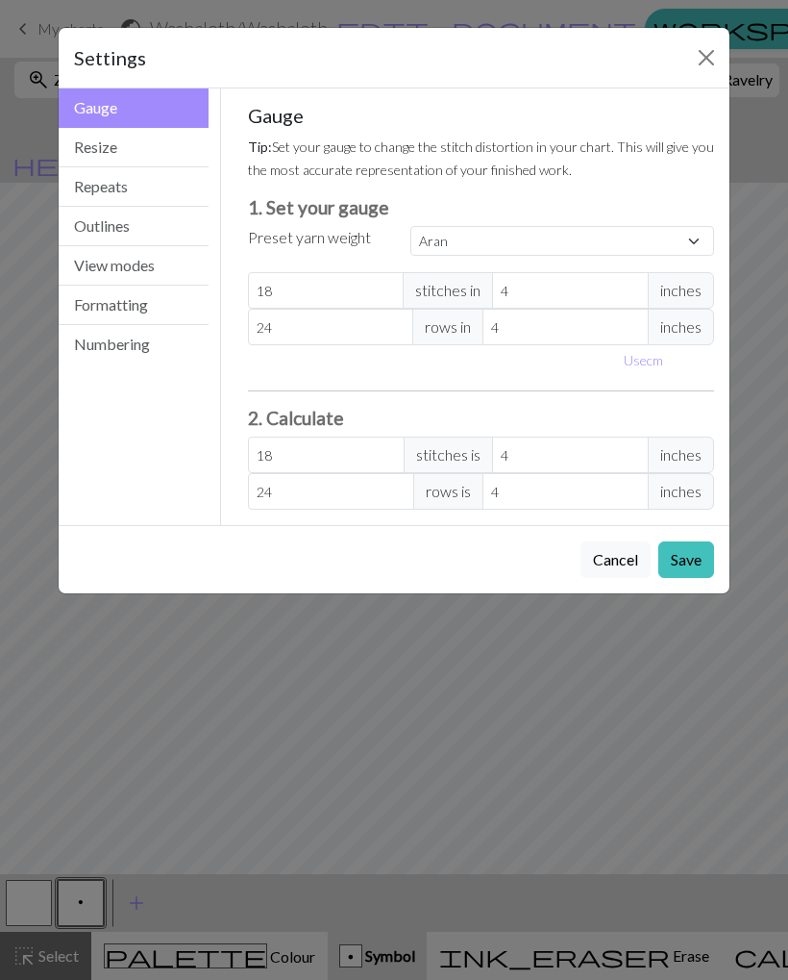 The image size is (788, 980). What do you see at coordinates (134, 344) in the screenshot?
I see `button: Numbering` at bounding box center [134, 344].